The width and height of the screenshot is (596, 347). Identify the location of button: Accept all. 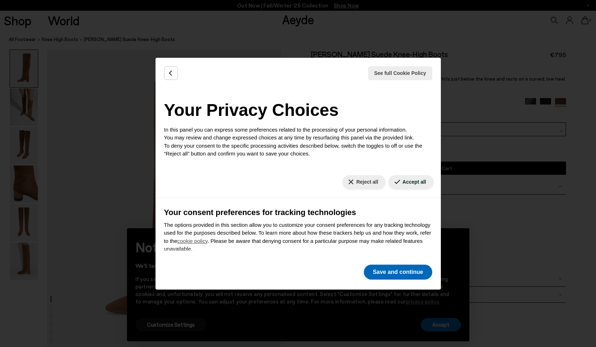
(411, 182).